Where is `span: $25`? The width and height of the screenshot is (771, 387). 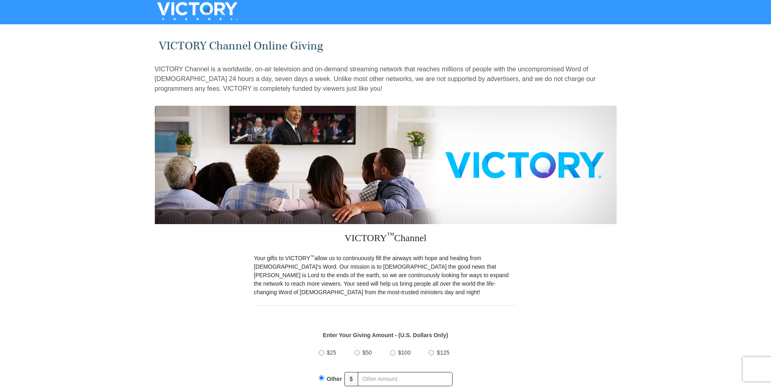 span: $25 is located at coordinates (332, 353).